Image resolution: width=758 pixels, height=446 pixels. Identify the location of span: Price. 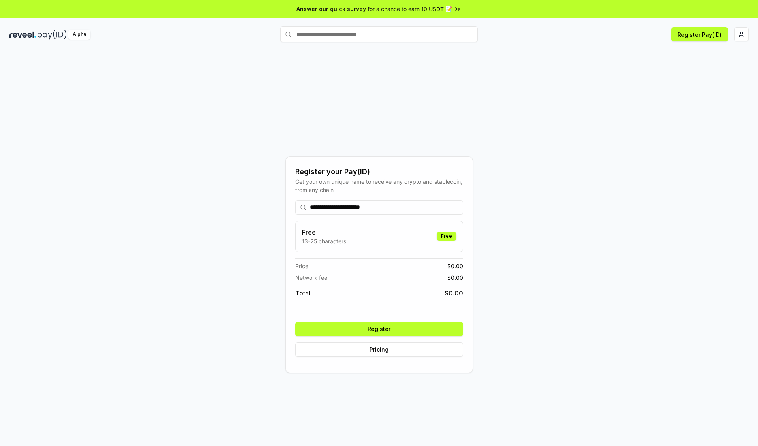
(302, 266).